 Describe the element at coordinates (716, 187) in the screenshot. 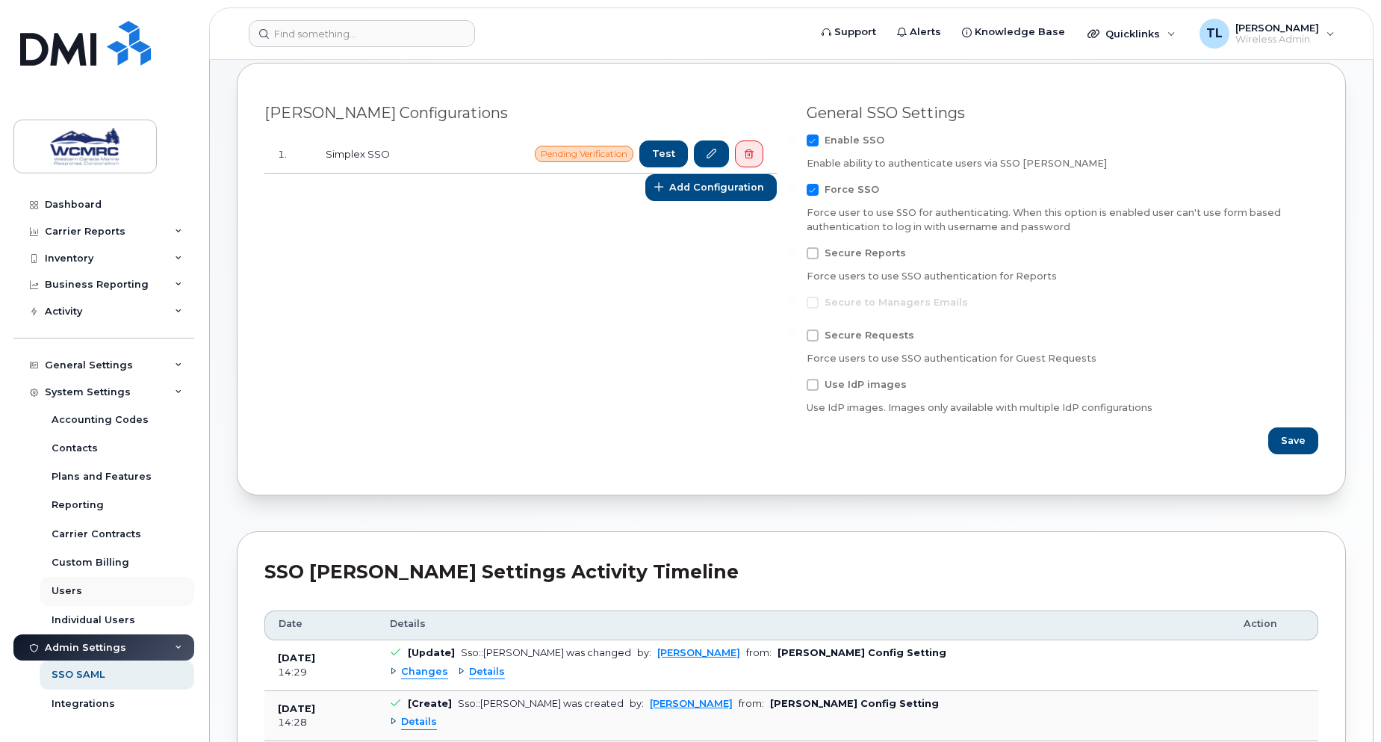

I see `span: Add Configuration` at that location.